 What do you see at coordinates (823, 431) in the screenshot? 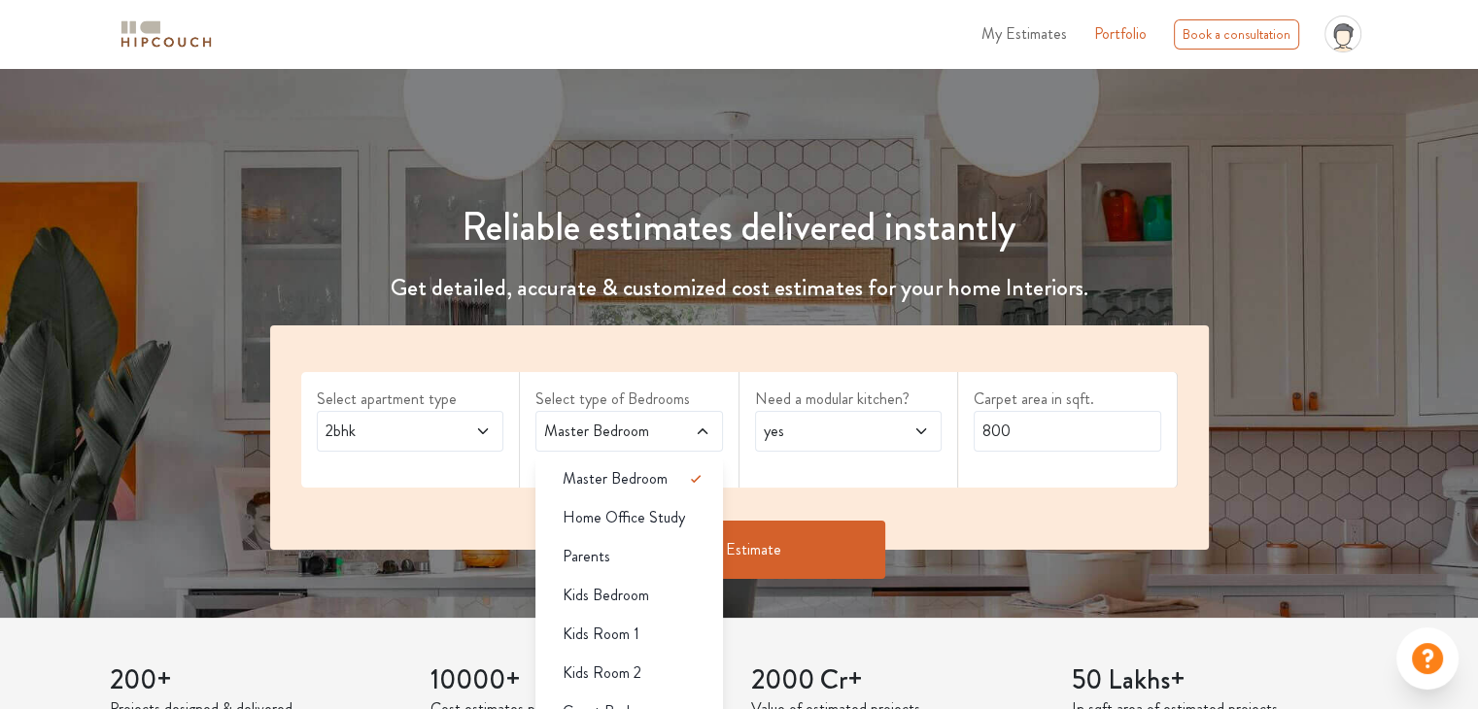
I see `span: yes` at bounding box center [823, 431].